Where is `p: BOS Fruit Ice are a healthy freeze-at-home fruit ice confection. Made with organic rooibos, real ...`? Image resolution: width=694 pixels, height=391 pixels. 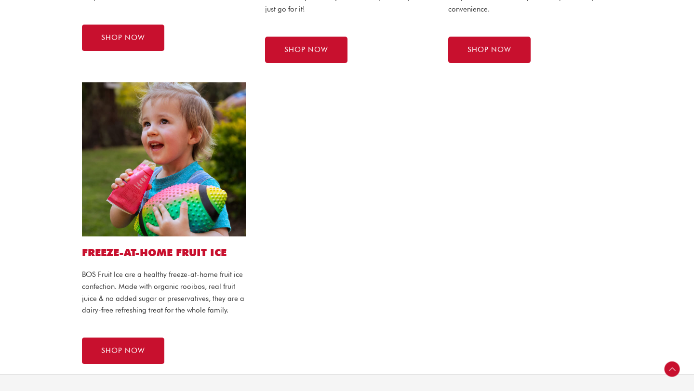 p: BOS Fruit Ice are a healthy freeze-at-home fruit ice confection. Made with organic rooibos, real ... is located at coordinates (164, 292).